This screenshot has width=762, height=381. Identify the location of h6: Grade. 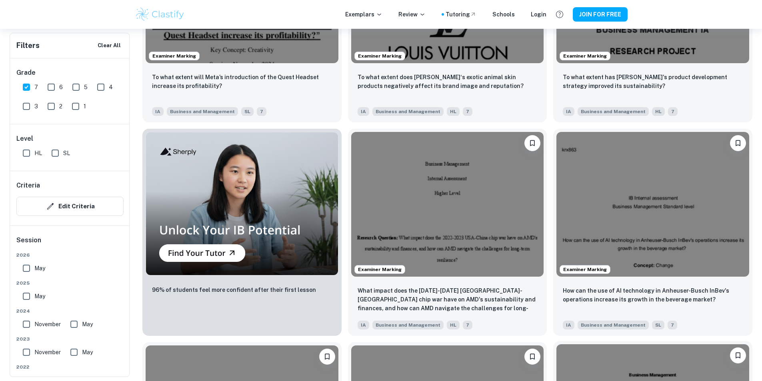
(70, 73).